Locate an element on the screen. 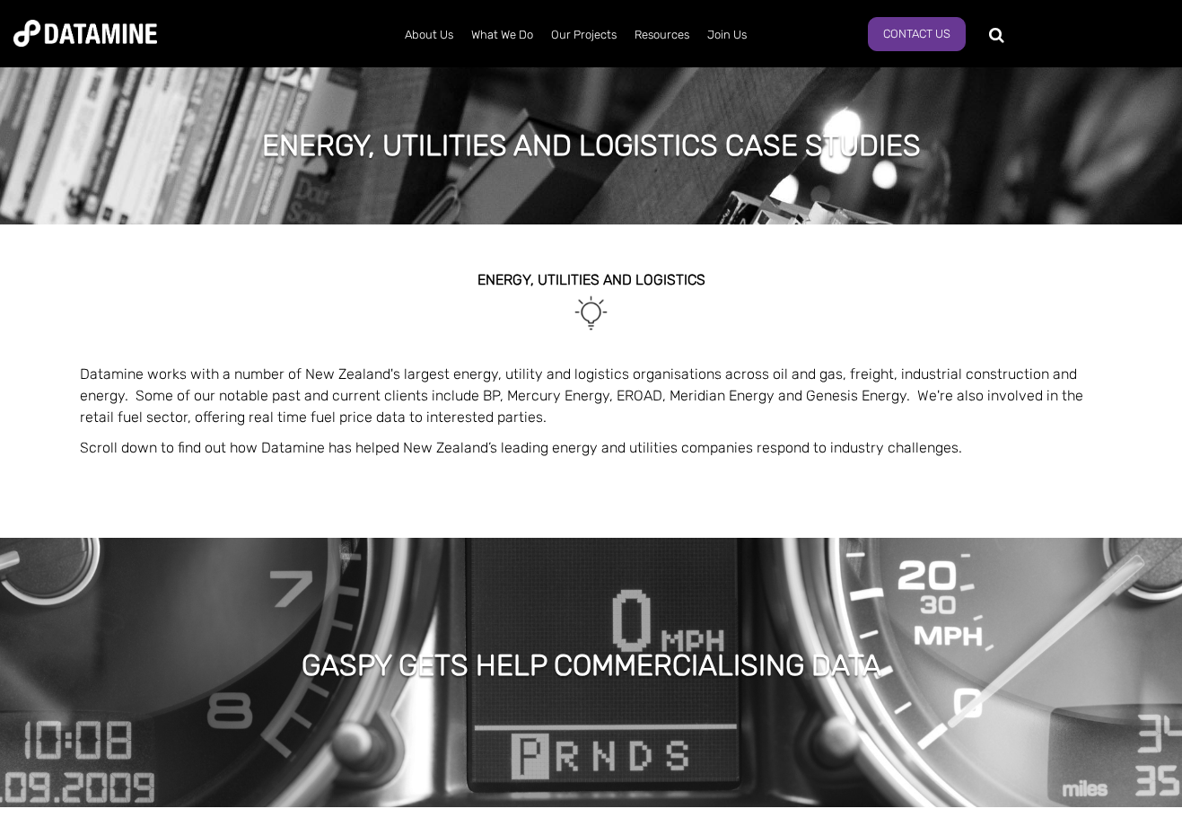 This screenshot has width=1182, height=835. h1: Energy, utilities and Logistics case studies is located at coordinates (591, 145).